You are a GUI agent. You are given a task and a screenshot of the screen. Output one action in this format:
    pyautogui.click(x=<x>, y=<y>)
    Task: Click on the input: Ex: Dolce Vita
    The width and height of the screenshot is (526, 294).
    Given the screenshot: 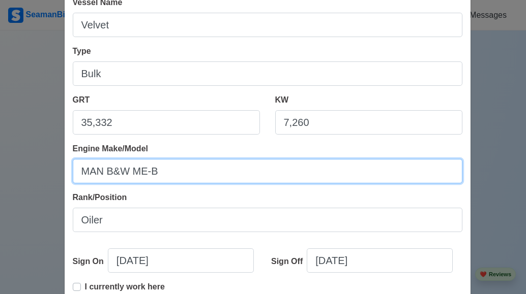 What is the action you would take?
    pyautogui.click(x=268, y=25)
    